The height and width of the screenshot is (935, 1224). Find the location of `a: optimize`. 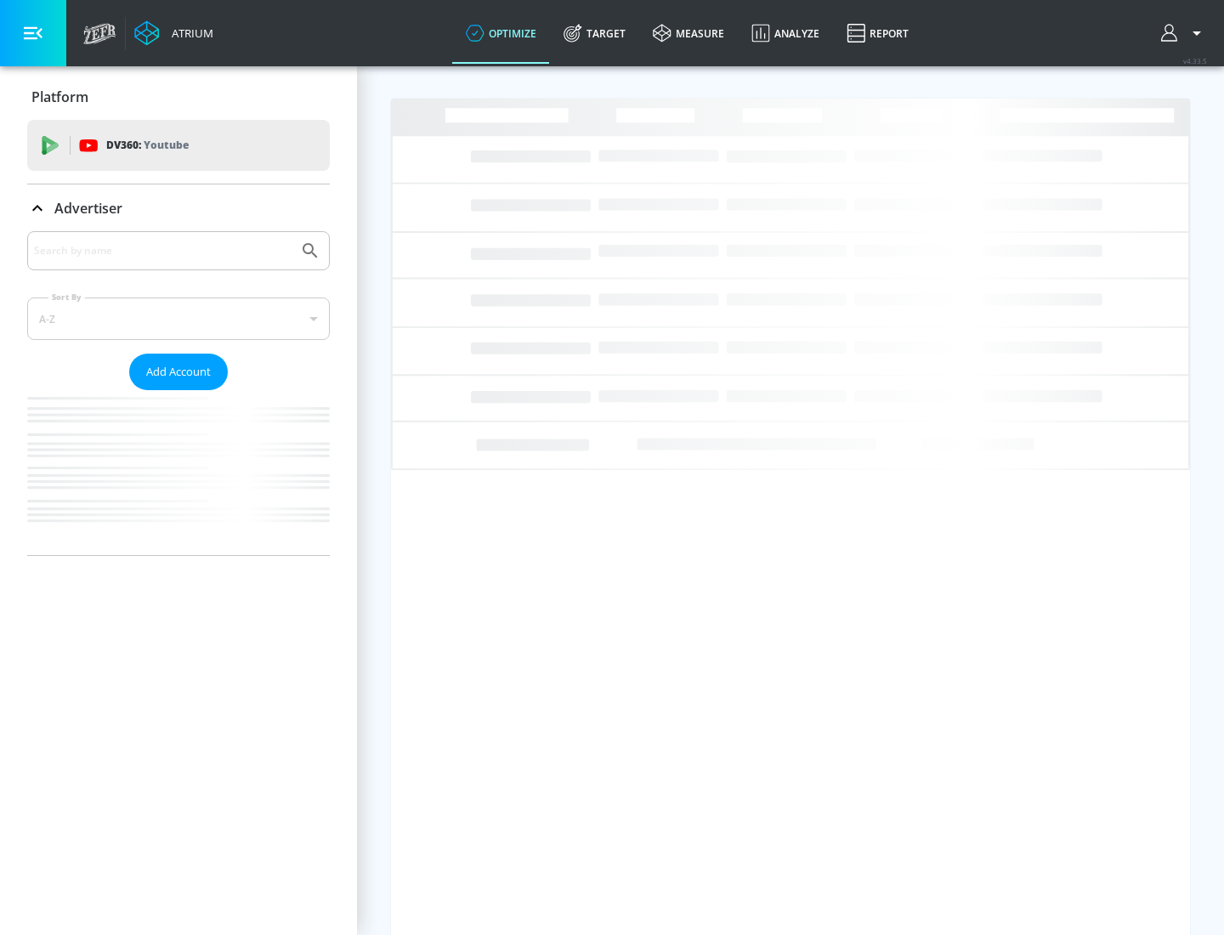

a: optimize is located at coordinates (501, 33).